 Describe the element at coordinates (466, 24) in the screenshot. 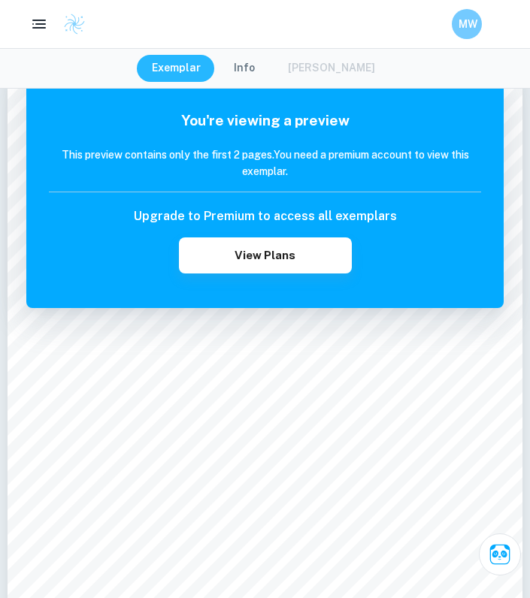

I see `button: MW` at that location.